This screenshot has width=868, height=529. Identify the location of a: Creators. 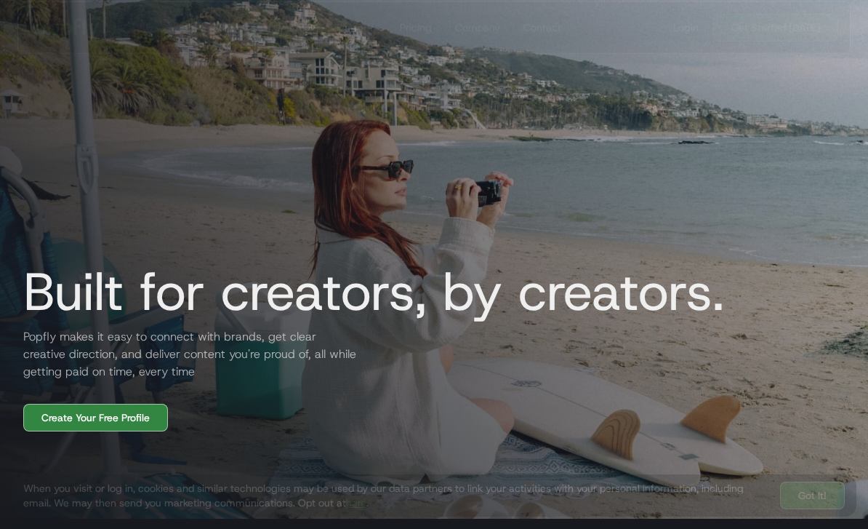
(293, 28).